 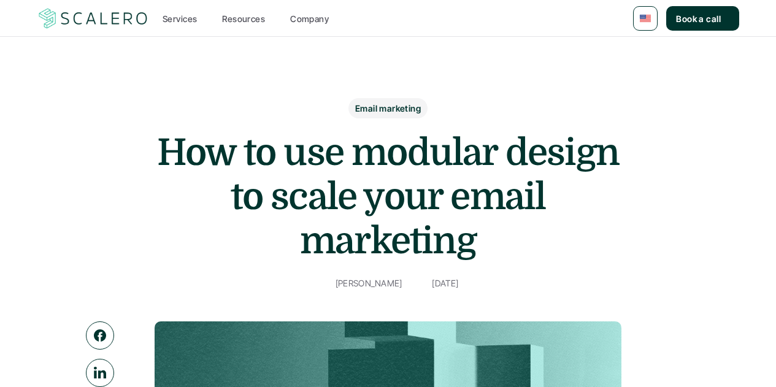 What do you see at coordinates (93, 18) in the screenshot?
I see `a: Scalero company logo` at bounding box center [93, 18].